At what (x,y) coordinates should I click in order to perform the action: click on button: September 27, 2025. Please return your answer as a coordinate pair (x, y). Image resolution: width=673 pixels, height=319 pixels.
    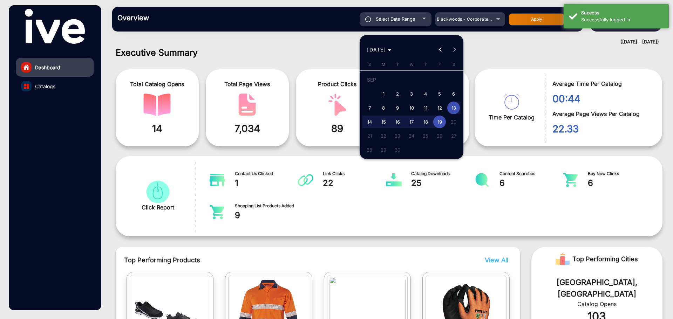
    Looking at the image, I should click on (454, 136).